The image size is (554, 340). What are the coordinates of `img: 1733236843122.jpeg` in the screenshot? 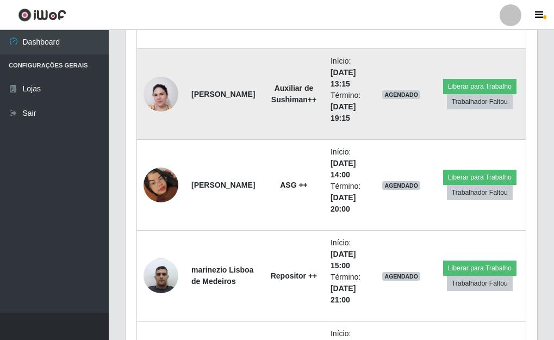 It's located at (161, 94).